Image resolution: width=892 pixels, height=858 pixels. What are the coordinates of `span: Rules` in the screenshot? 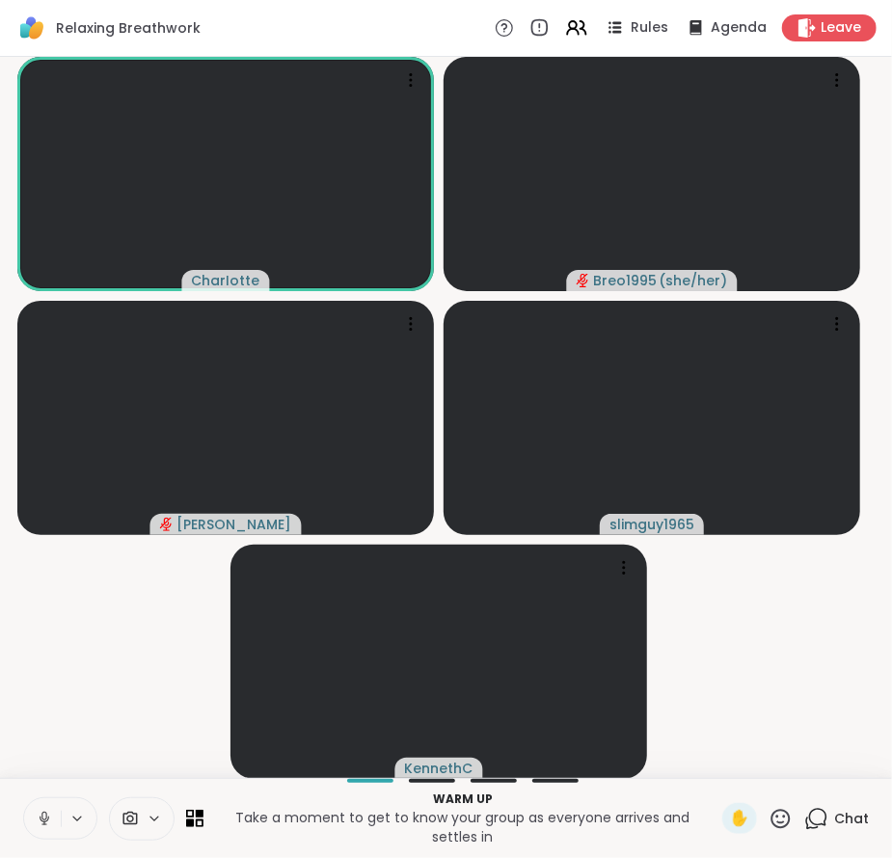 It's located at (649, 28).